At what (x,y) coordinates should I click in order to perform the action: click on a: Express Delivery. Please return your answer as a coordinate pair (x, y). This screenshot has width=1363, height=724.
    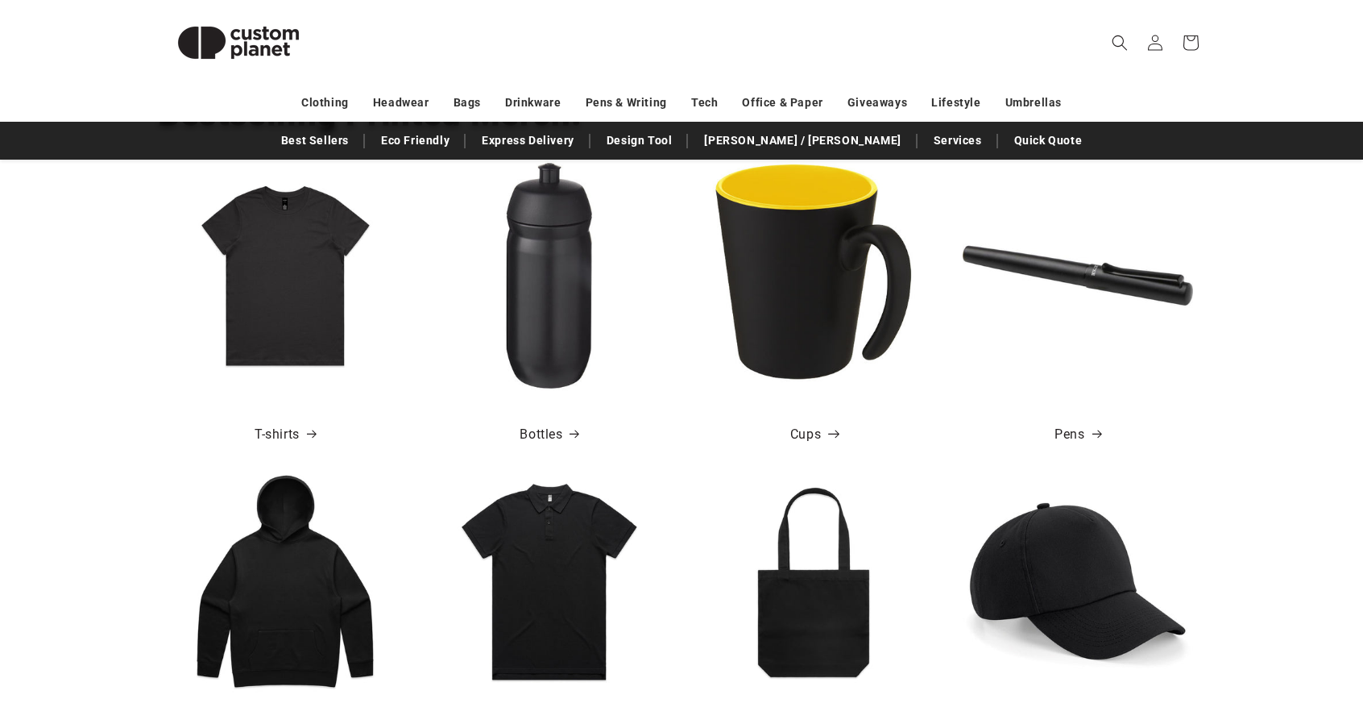
    Looking at the image, I should click on (528, 140).